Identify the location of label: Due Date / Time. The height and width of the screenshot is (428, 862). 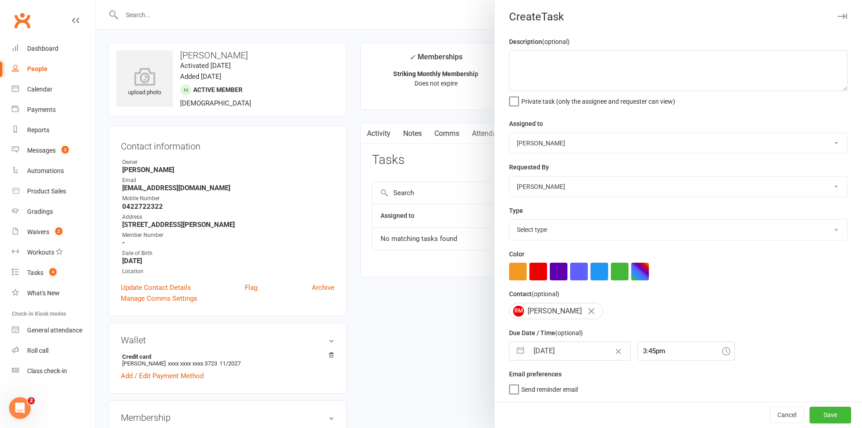
(546, 333).